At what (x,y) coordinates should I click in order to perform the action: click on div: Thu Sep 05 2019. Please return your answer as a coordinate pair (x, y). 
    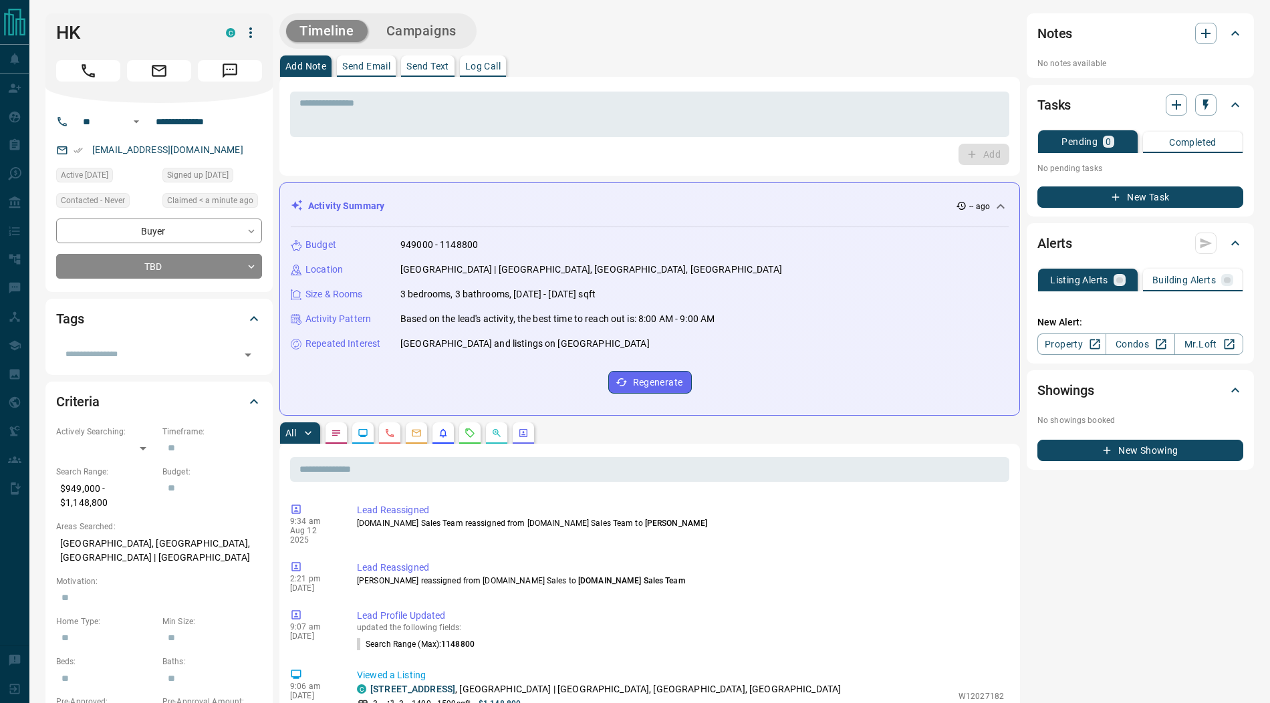
    Looking at the image, I should click on (212, 177).